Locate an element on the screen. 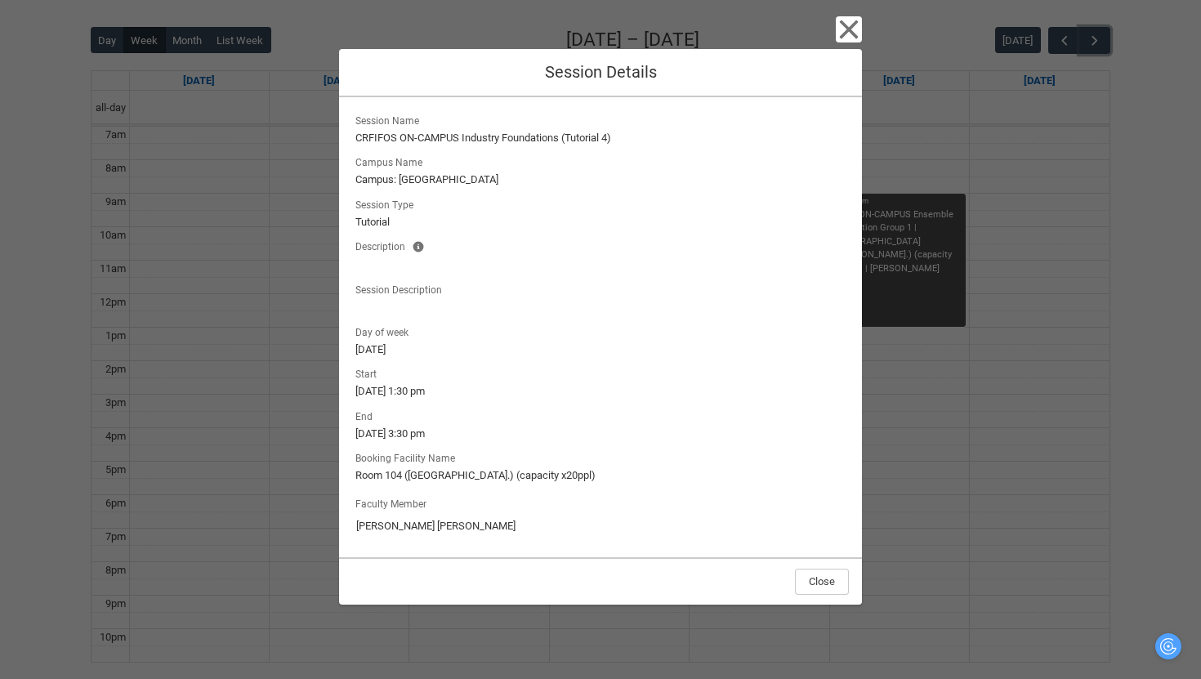 The height and width of the screenshot is (679, 1201). span: Session Name is located at coordinates (390, 119).